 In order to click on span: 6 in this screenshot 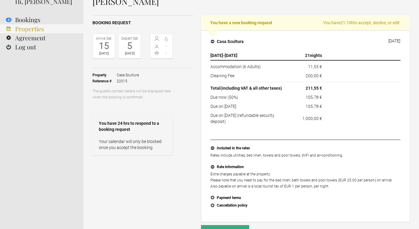, I will do `click(166, 39)`.